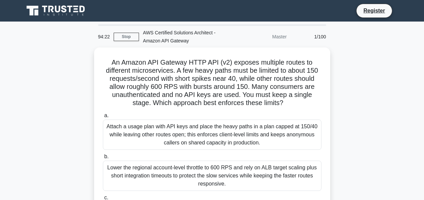  I want to click on div: 1/100, so click(310, 37).